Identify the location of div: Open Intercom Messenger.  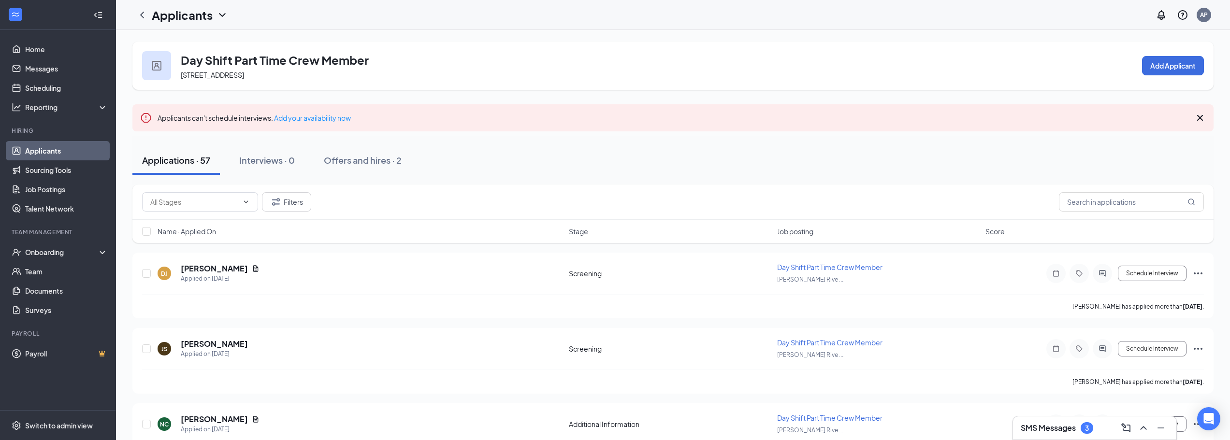
(1208, 419).